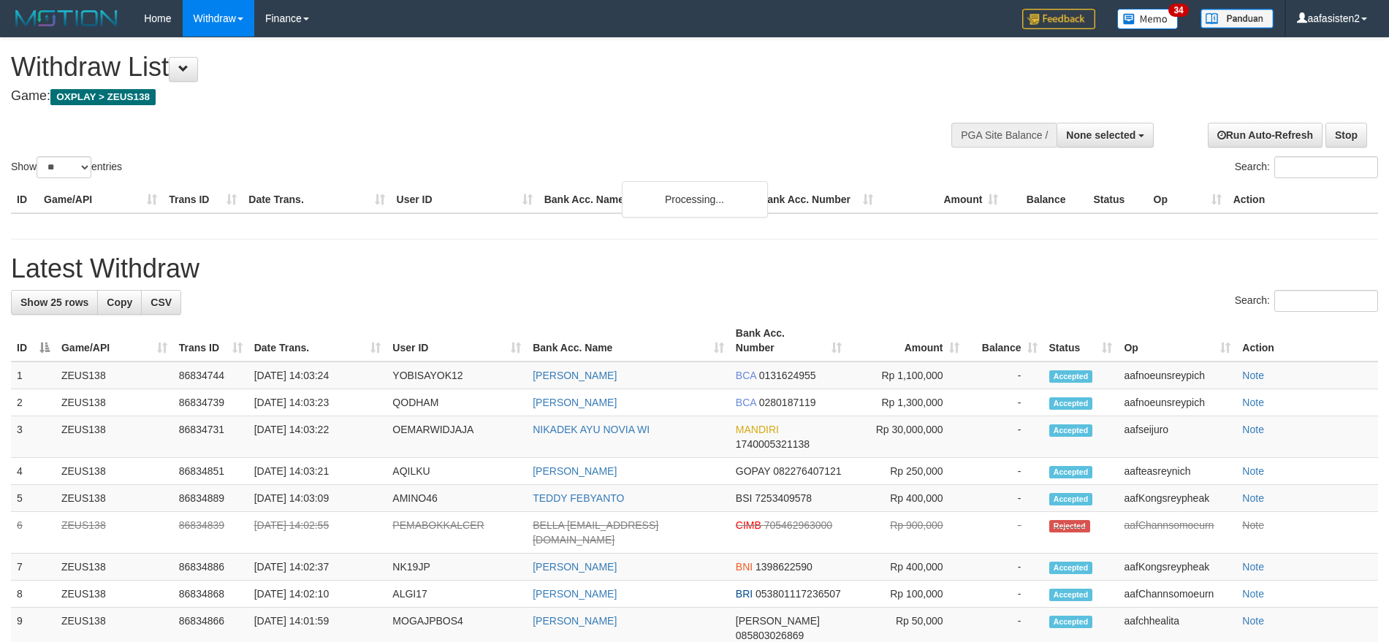  I want to click on td: Rp 100,000, so click(906, 594).